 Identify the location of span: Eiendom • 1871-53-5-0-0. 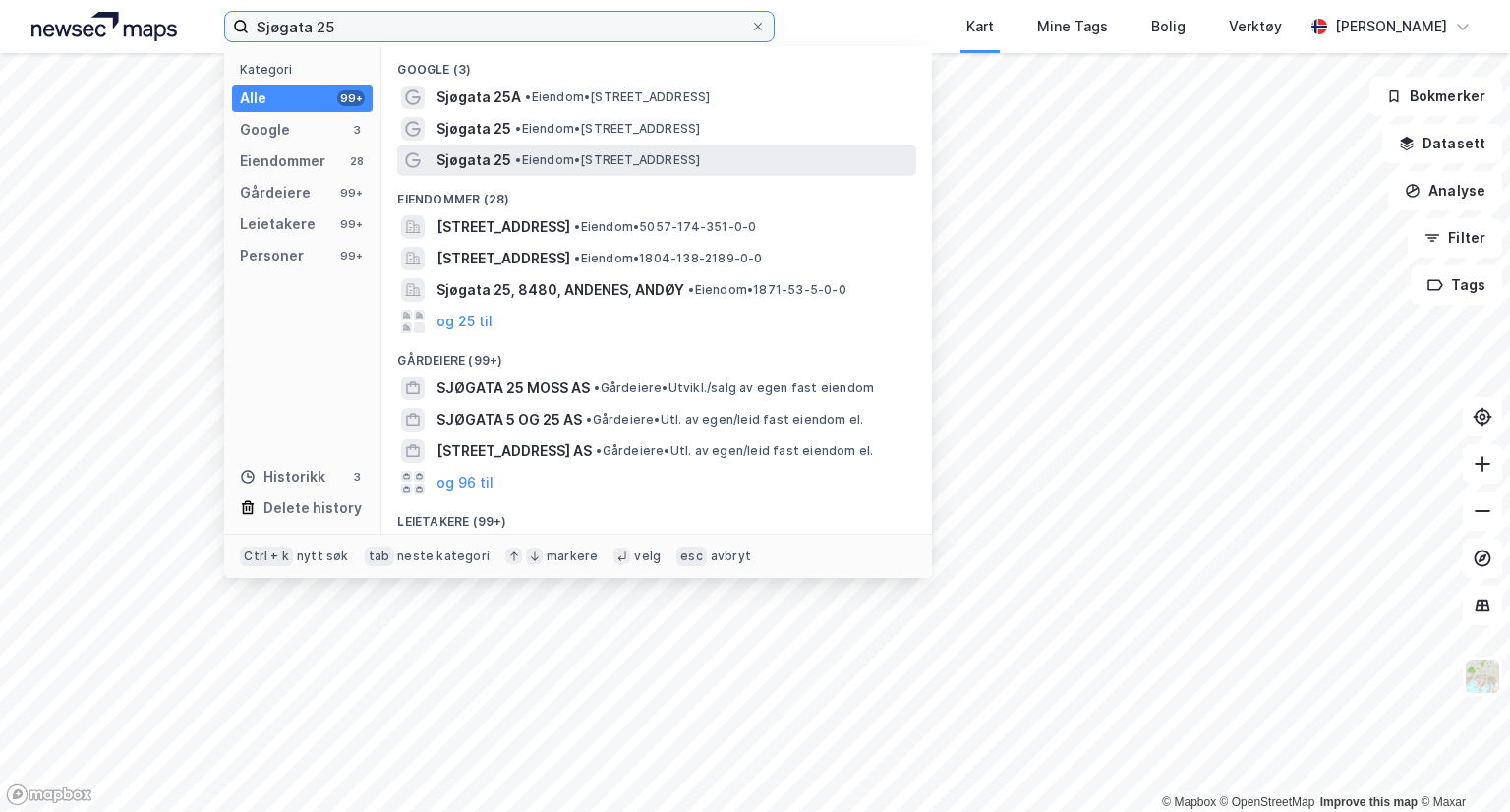
(766, 290).